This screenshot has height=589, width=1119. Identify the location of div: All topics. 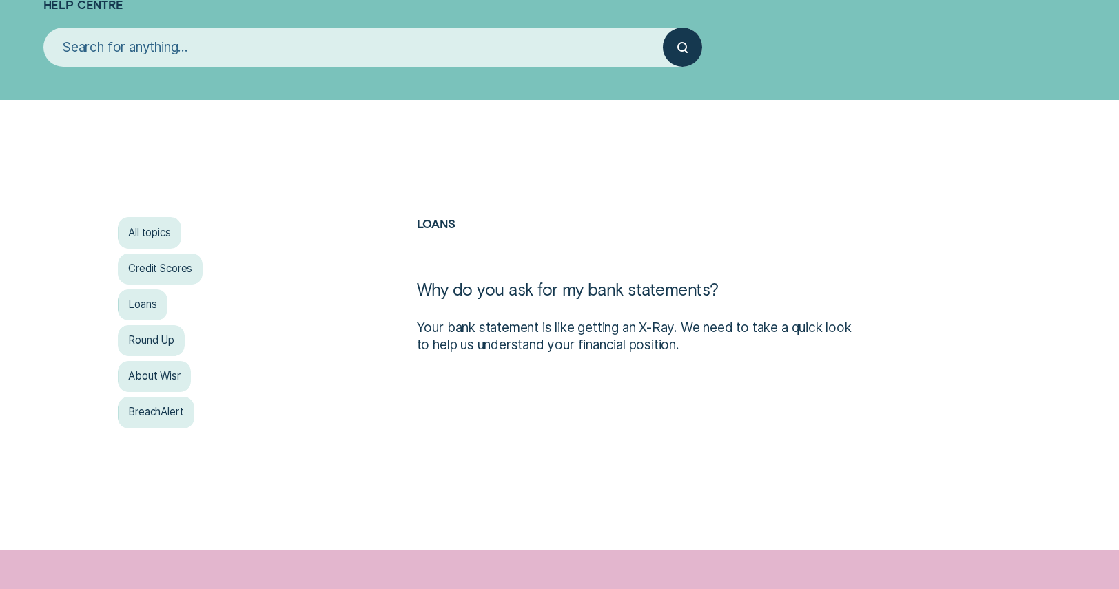
(150, 233).